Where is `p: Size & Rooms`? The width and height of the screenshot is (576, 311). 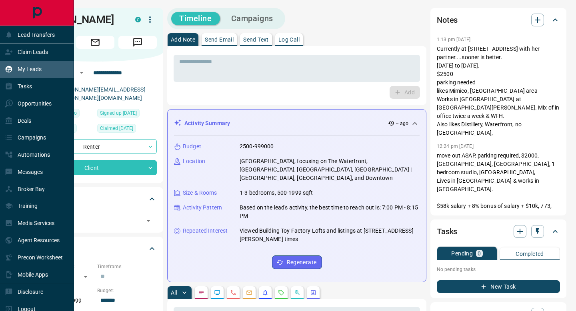
p: Size & Rooms is located at coordinates (200, 193).